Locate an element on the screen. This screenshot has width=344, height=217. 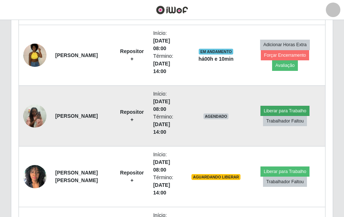
span: AGENDADO is located at coordinates (216, 116).